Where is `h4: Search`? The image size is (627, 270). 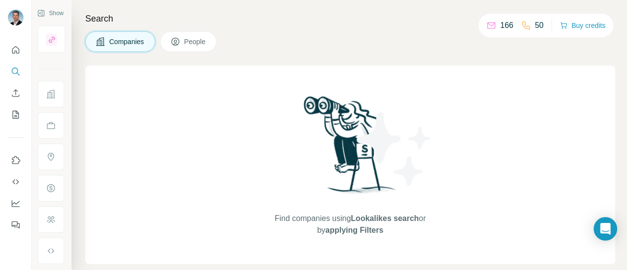
h4: Search is located at coordinates (350, 19).